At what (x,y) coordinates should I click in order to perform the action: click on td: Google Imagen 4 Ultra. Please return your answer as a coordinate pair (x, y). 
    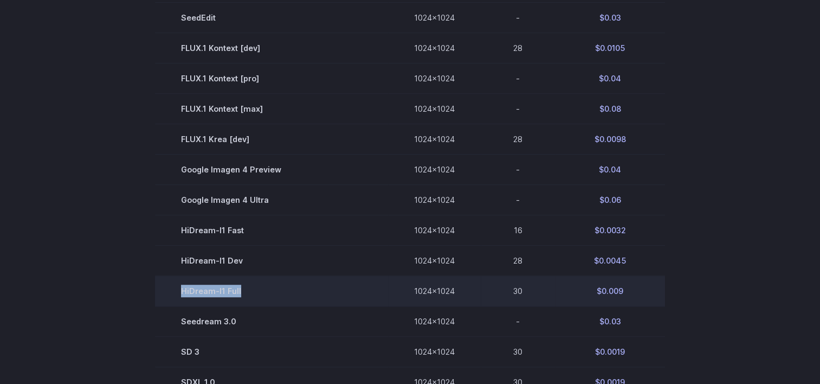
    Looking at the image, I should click on (272, 199).